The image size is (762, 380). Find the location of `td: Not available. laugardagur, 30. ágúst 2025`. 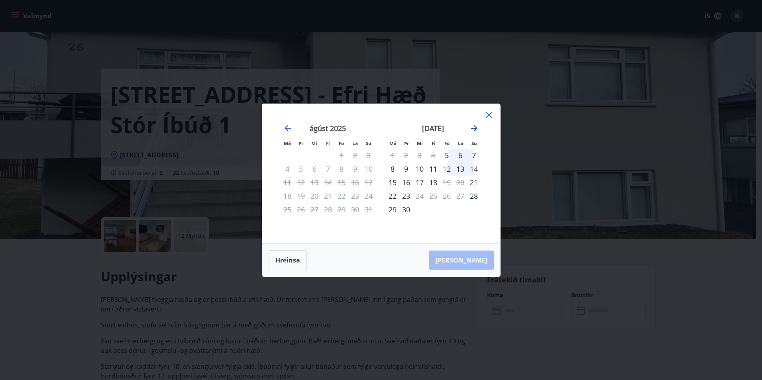

td: Not available. laugardagur, 30. ágúst 2025 is located at coordinates (355, 210).